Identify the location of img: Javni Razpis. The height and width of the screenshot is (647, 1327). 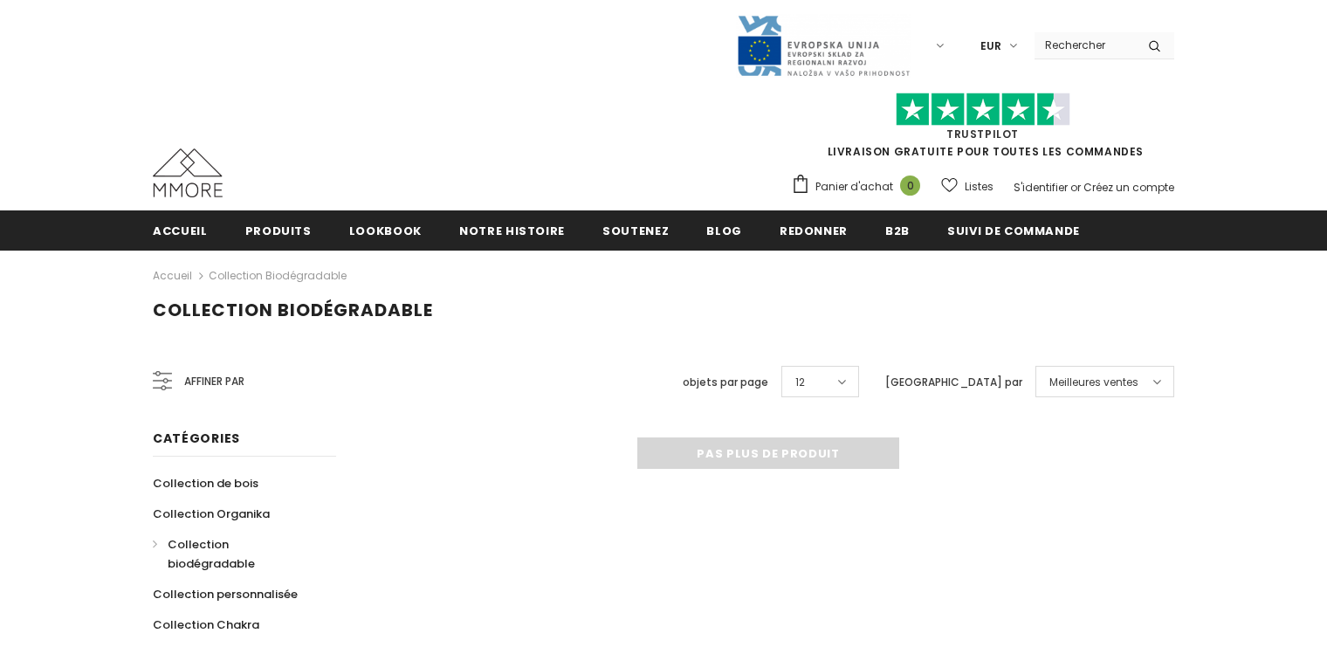
(824, 45).